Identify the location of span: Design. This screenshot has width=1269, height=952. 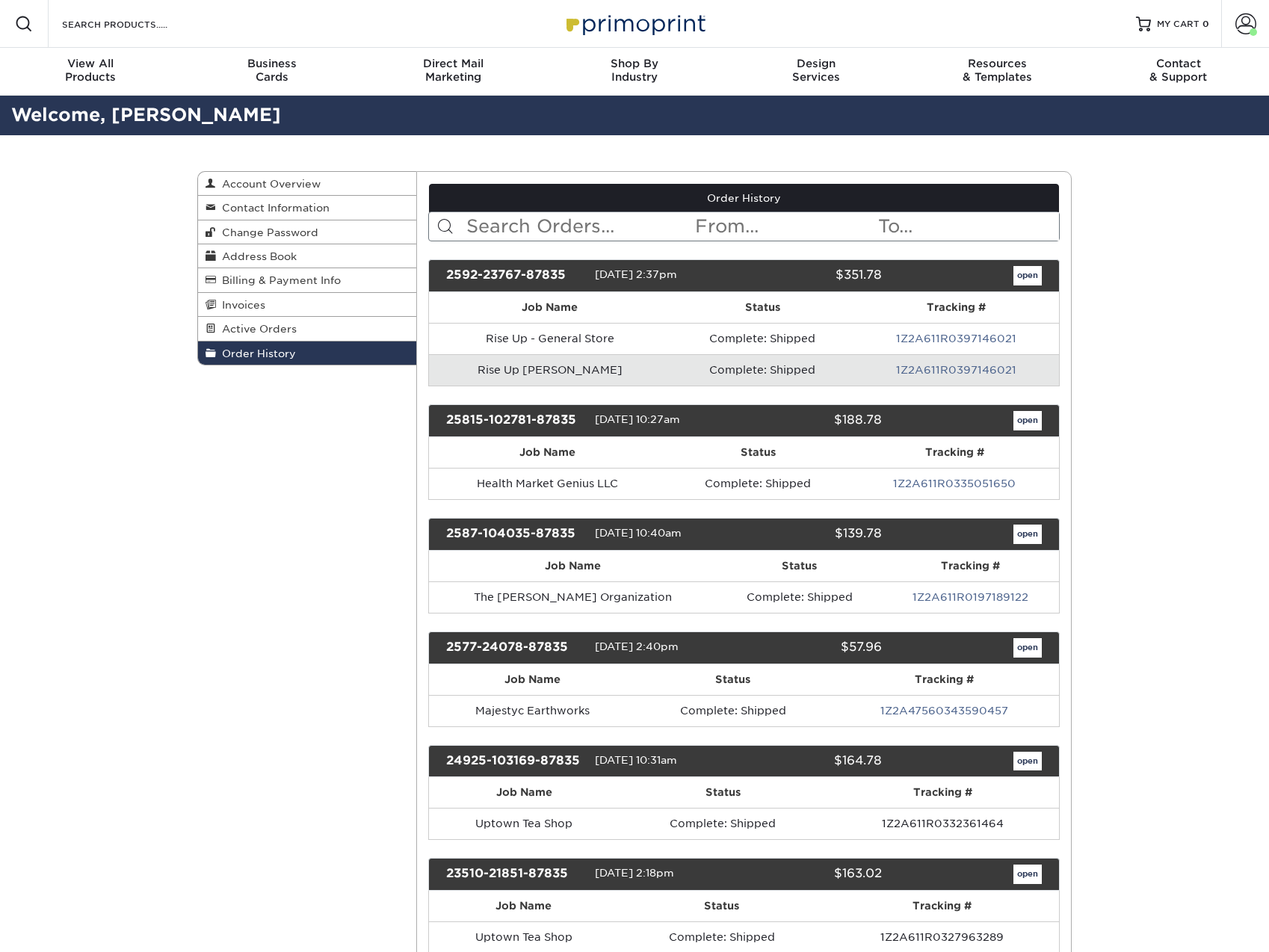
(816, 64).